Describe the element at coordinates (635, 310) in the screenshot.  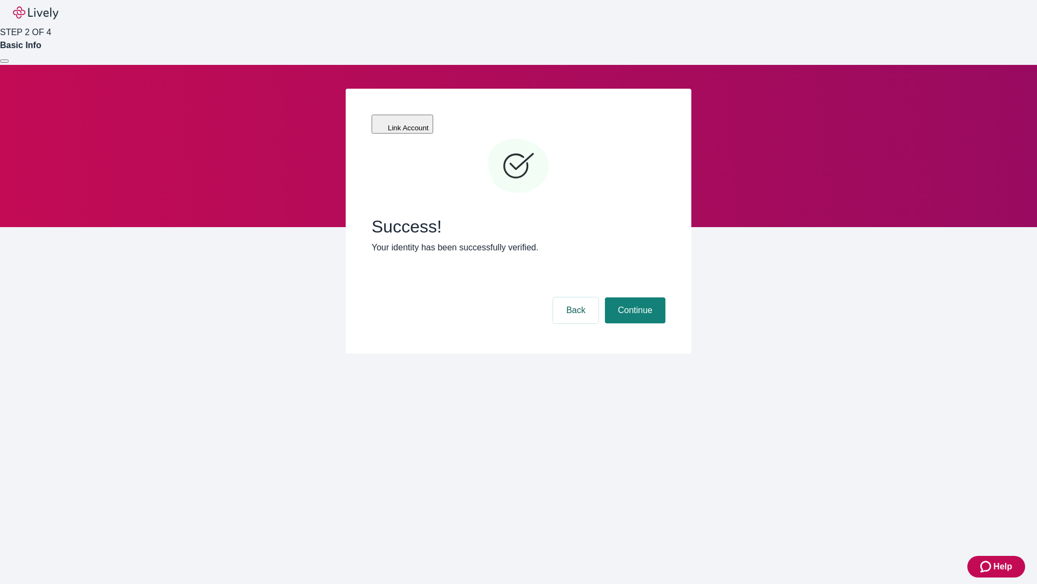
I see `button: Continue` at that location.